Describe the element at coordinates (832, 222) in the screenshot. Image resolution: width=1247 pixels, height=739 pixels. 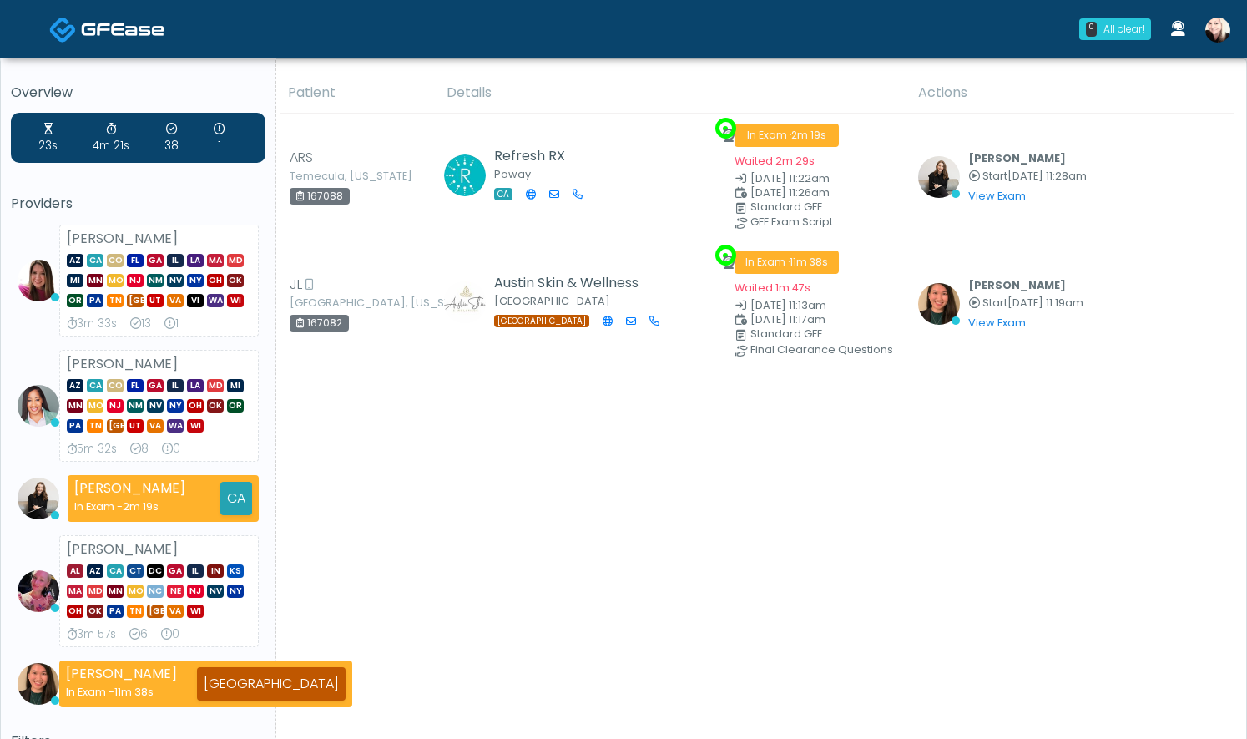
I see `div: GFE Exam Script` at that location.